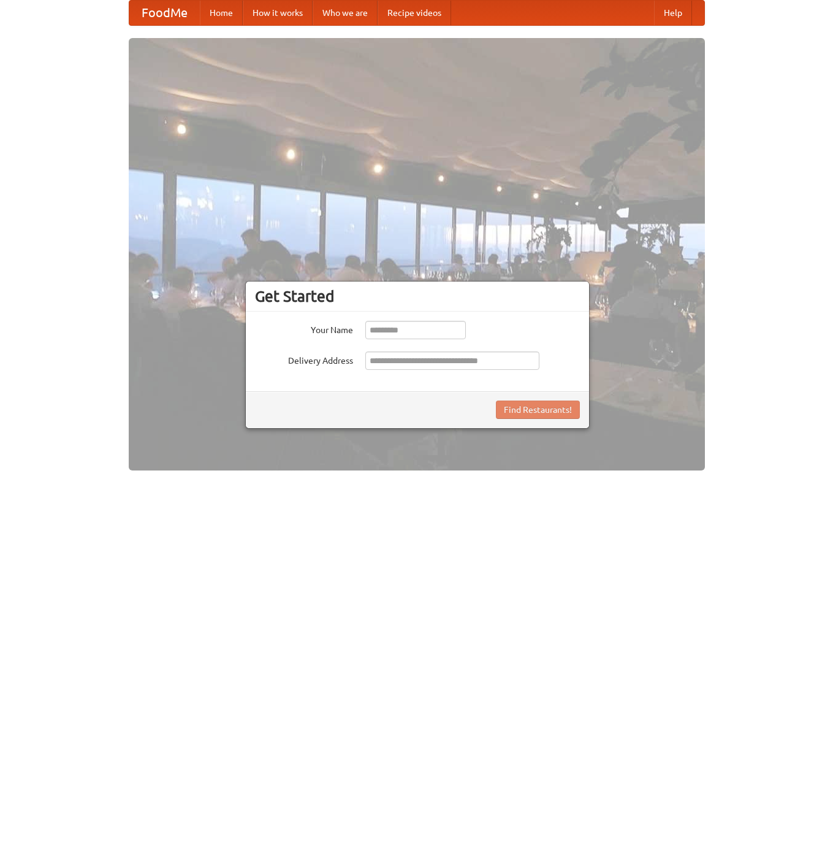 Image resolution: width=833 pixels, height=868 pixels. I want to click on label: Delivery Address, so click(304, 359).